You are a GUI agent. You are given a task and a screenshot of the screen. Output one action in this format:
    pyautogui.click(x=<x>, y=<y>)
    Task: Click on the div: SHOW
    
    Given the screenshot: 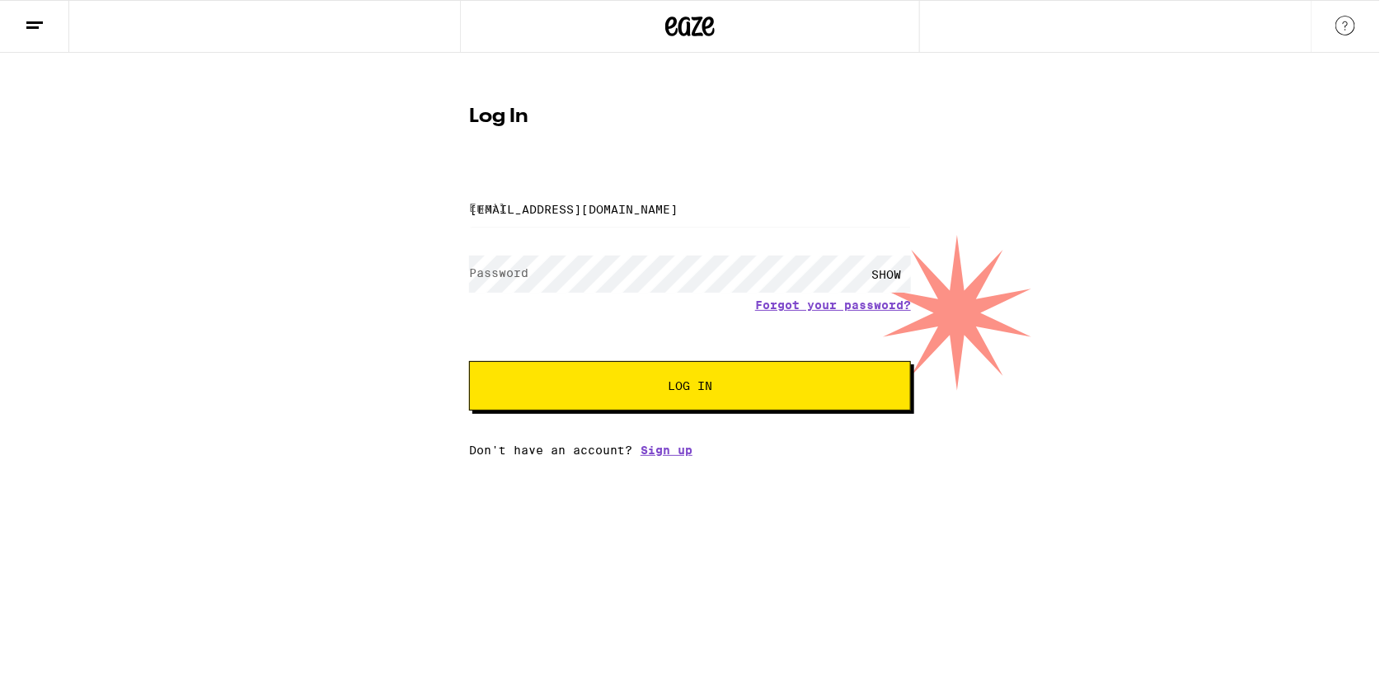 What is the action you would take?
    pyautogui.click(x=886, y=274)
    